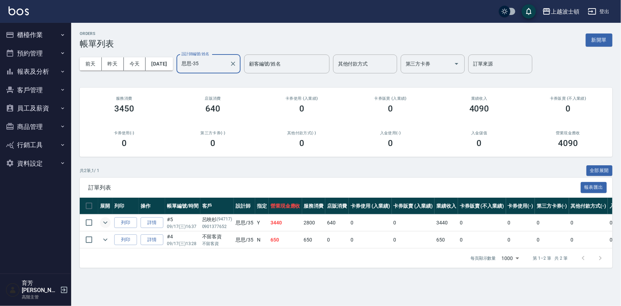 This screenshot has height=306, width=621. I want to click on th: 列印, so click(126, 206).